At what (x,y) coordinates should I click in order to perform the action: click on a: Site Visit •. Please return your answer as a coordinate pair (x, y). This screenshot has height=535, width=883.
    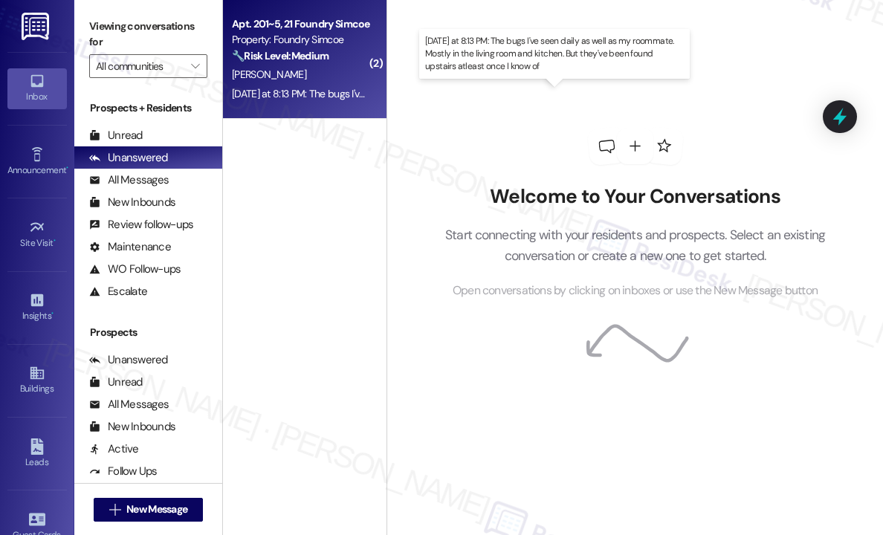
    Looking at the image, I should click on (37, 235).